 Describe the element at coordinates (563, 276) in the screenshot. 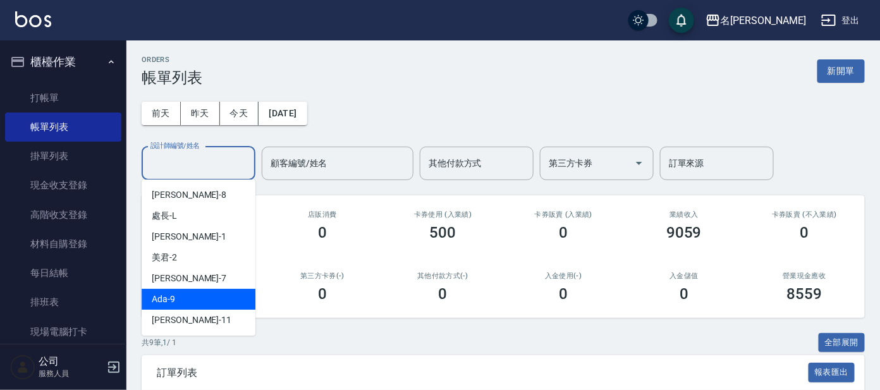

I see `h2: 入金使用(-)` at that location.